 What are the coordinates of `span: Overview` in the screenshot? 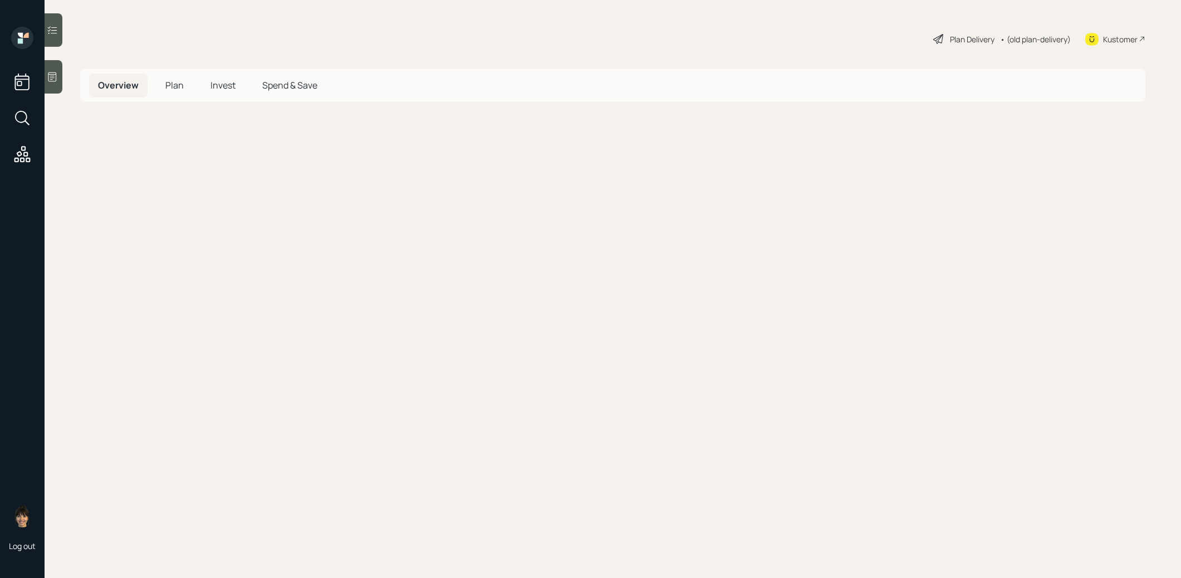 It's located at (118, 85).